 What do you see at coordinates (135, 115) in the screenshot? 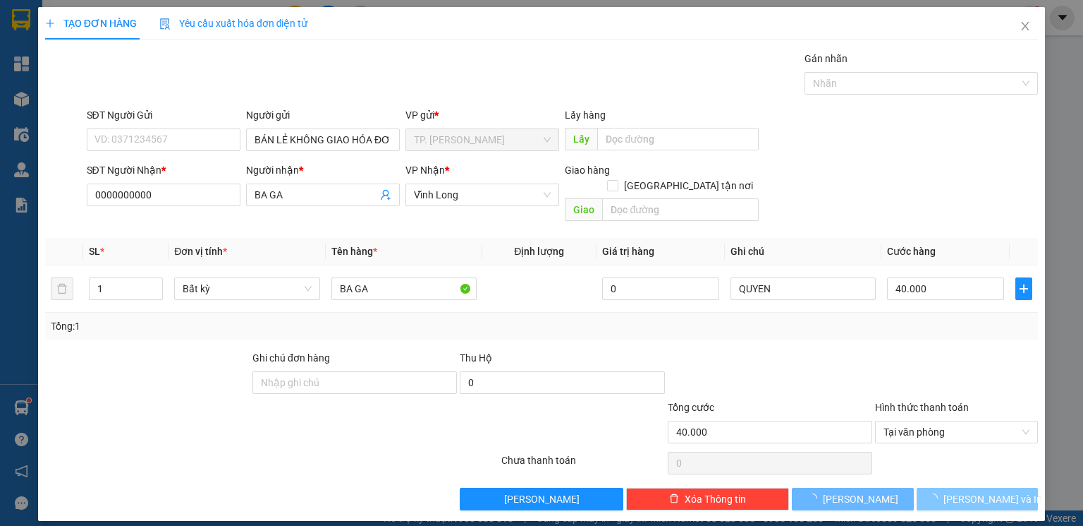
I see `b: 107/1 , Đường 2/9 P1, TP Vĩnh Long` at bounding box center [135, 115].